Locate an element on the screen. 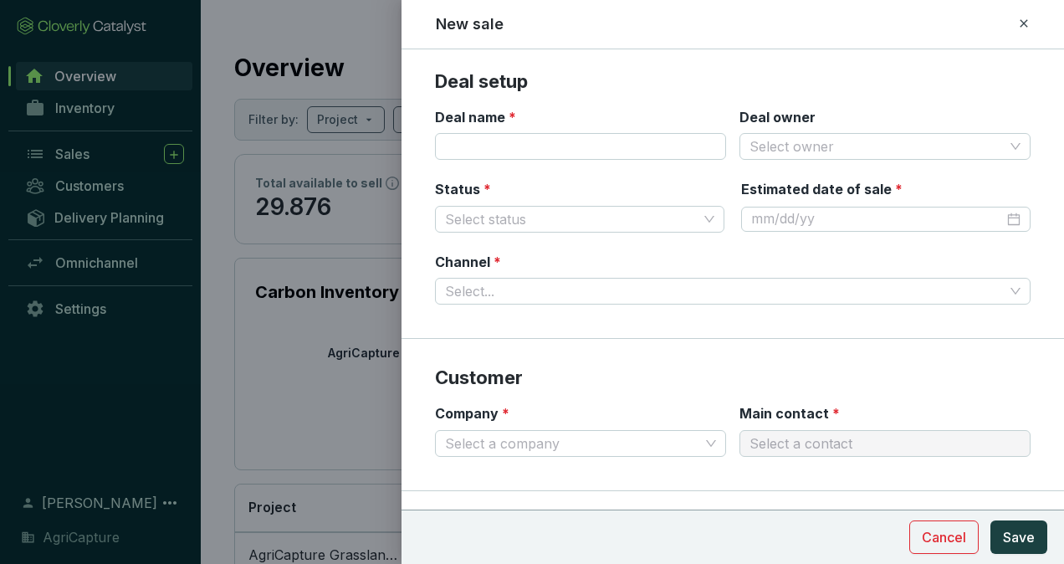  label: Channel is located at coordinates (468, 262).